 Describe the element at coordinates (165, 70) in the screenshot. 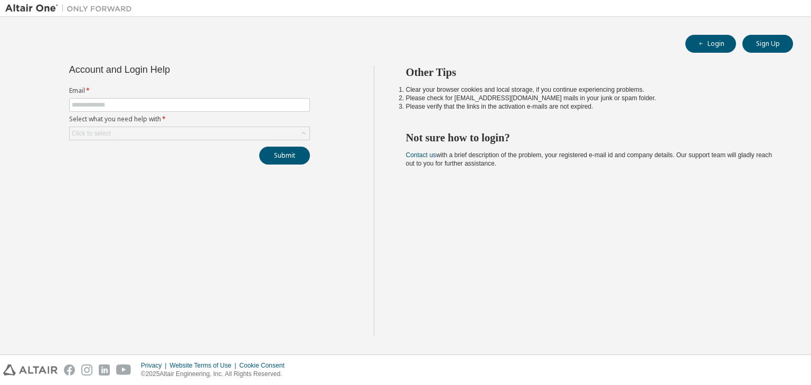

I see `div: Account and Login Help` at that location.